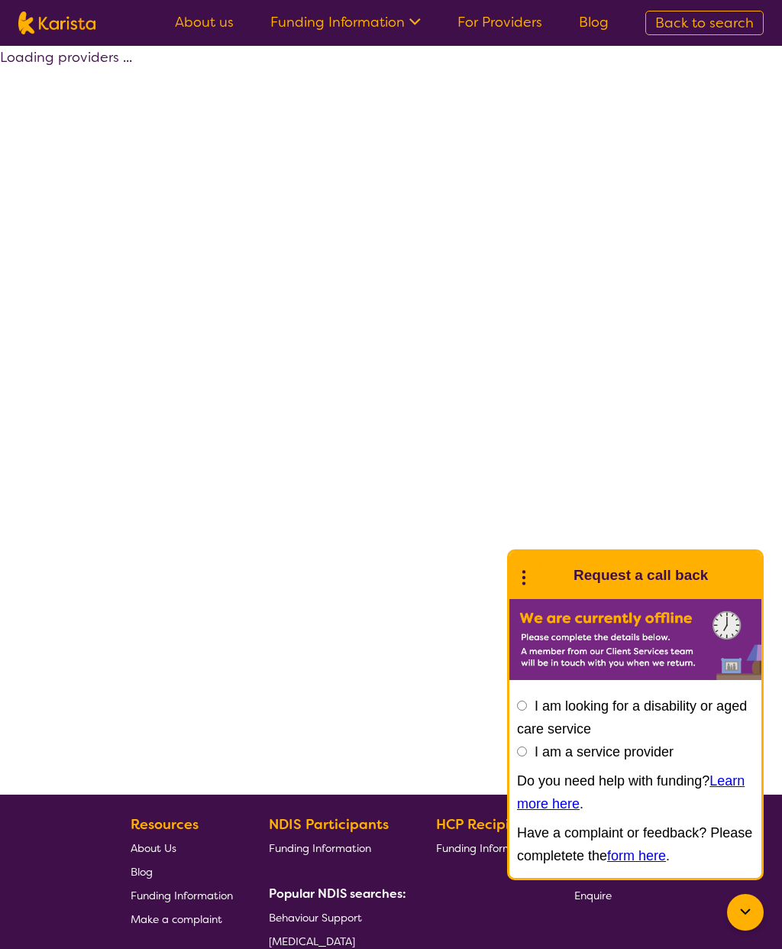 The image size is (782, 949). Describe the element at coordinates (141, 872) in the screenshot. I see `span: Blog` at that location.